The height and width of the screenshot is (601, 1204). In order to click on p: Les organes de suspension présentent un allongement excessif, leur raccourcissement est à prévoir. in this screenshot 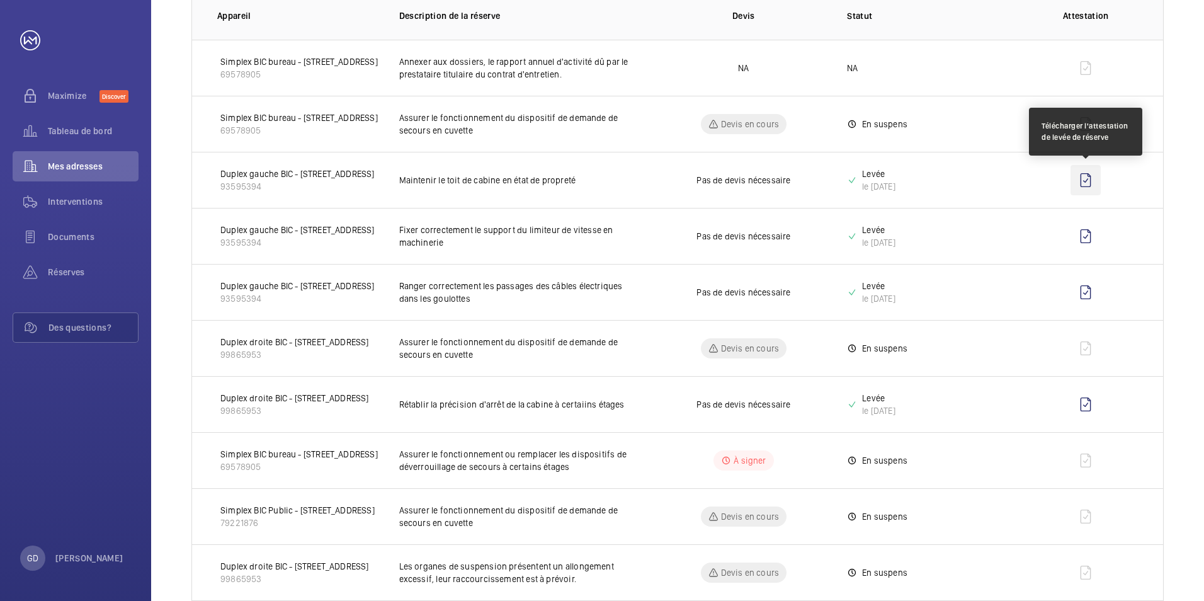, I will do `click(520, 572)`.